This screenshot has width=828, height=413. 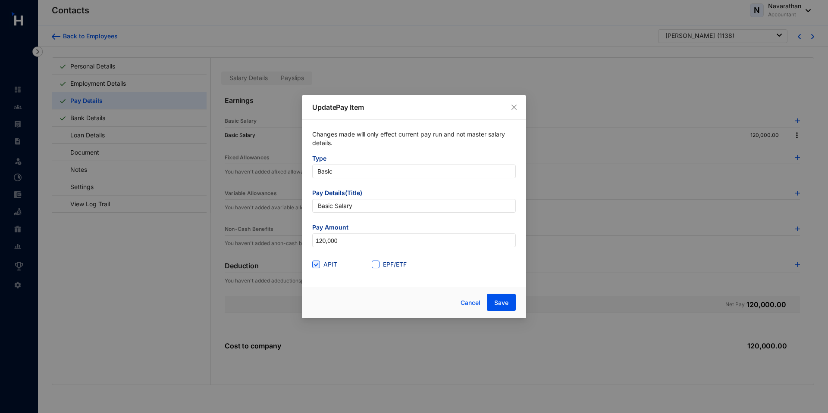 I want to click on span: Cancel, so click(x=470, y=303).